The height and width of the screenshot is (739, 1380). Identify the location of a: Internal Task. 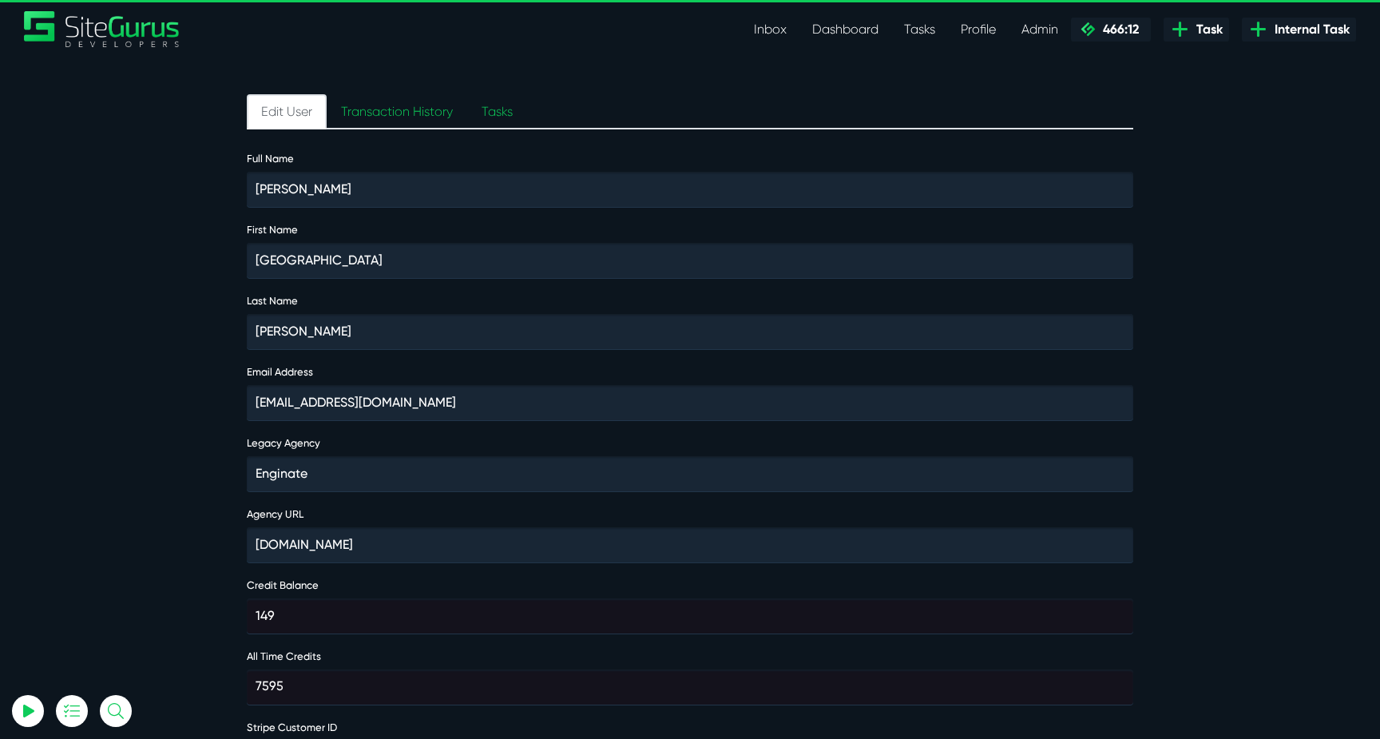
(1298, 30).